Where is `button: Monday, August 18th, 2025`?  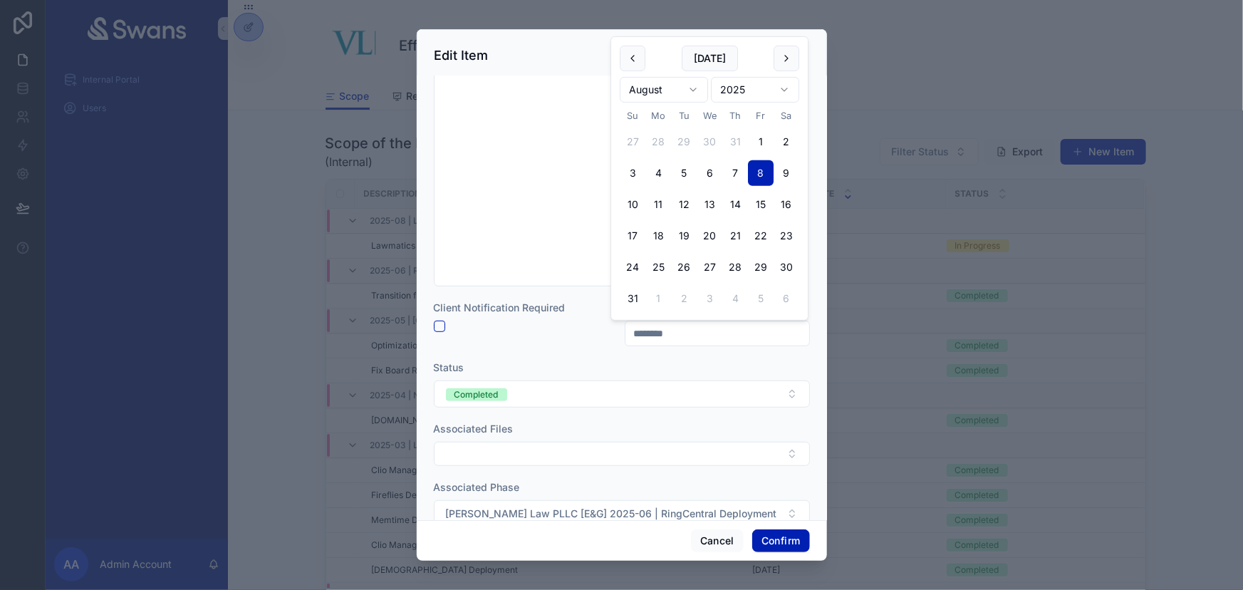
button: Monday, August 18th, 2025 is located at coordinates (658, 236).